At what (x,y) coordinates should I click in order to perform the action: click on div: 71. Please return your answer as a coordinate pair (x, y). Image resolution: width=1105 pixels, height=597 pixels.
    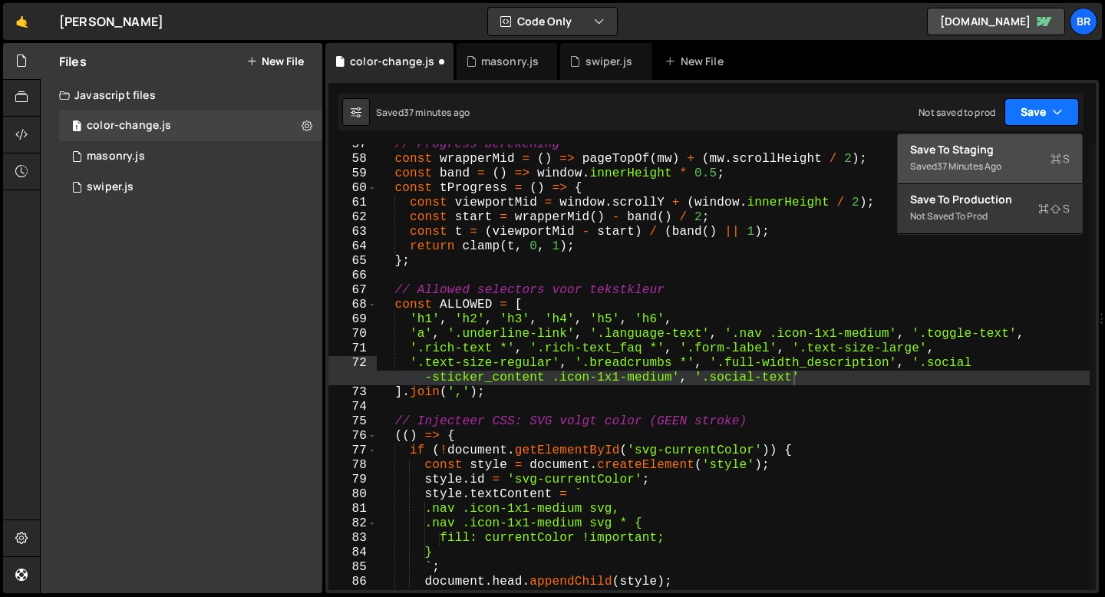
    Looking at the image, I should click on (352, 349).